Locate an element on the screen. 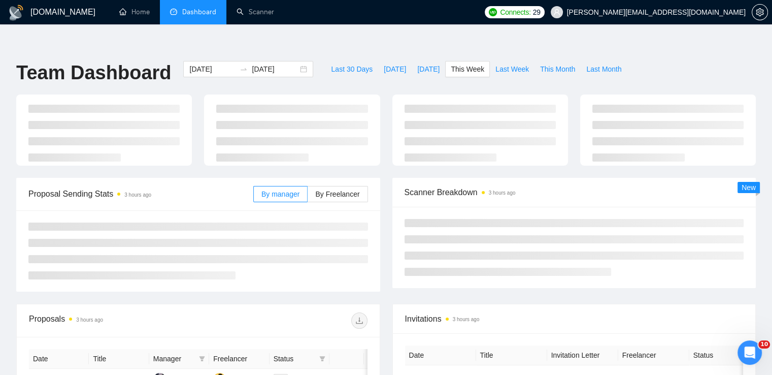  span: 10 is located at coordinates (764, 344).